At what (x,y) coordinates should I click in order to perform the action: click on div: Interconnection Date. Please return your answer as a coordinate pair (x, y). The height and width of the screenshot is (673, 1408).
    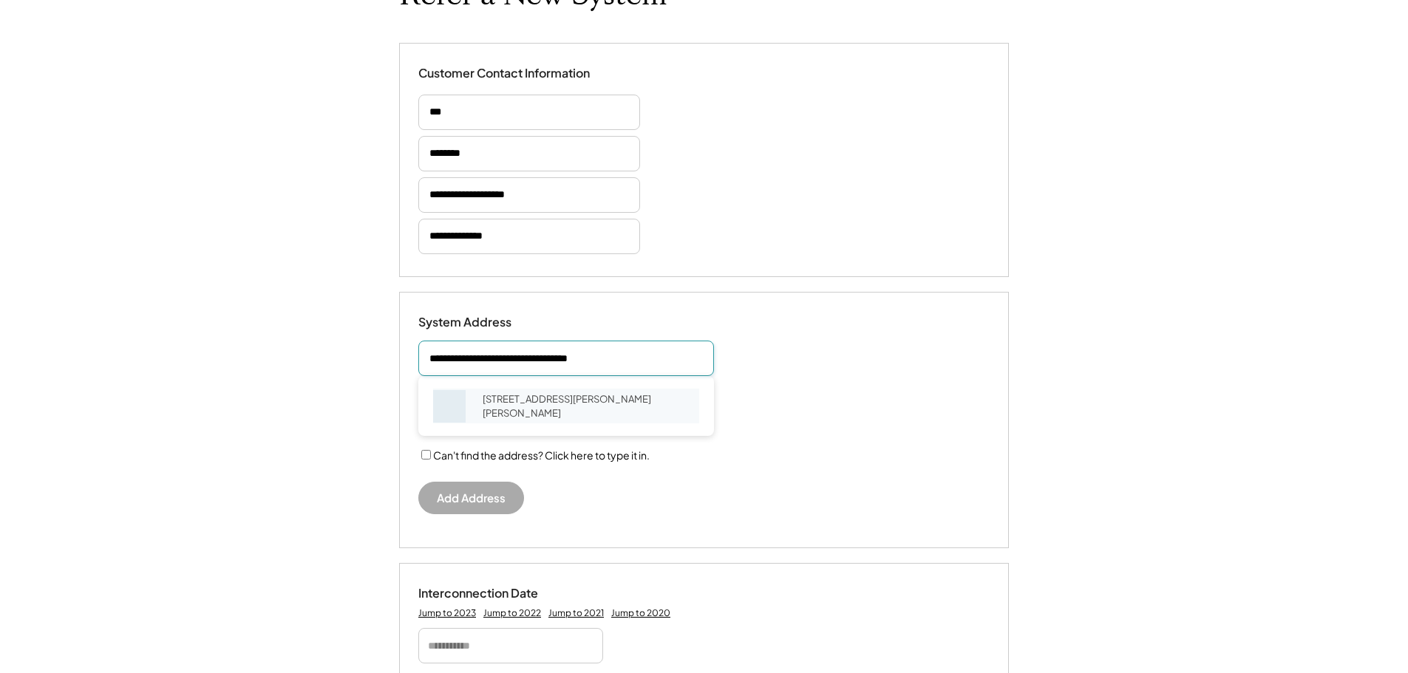
    Looking at the image, I should click on (492, 594).